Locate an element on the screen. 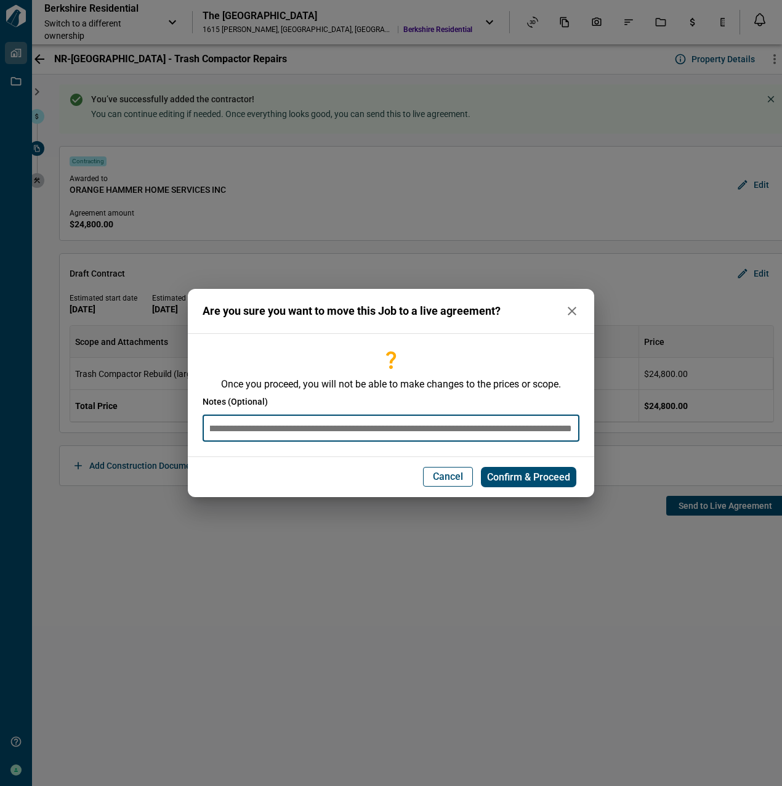 This screenshot has height=786, width=782. span: Are you sure you want to move this Job to a live agreement? is located at coordinates (352, 311).